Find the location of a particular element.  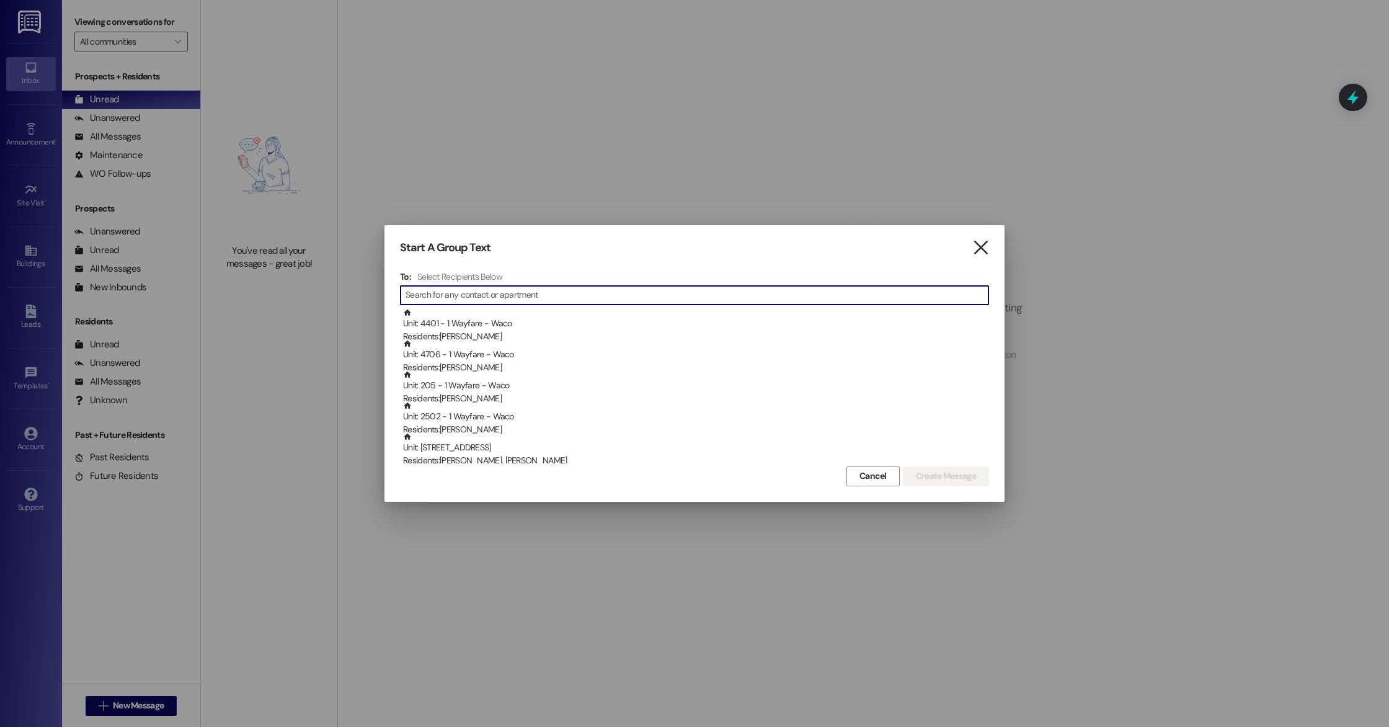

input: Search for any contact or apartment is located at coordinates (697, 295).